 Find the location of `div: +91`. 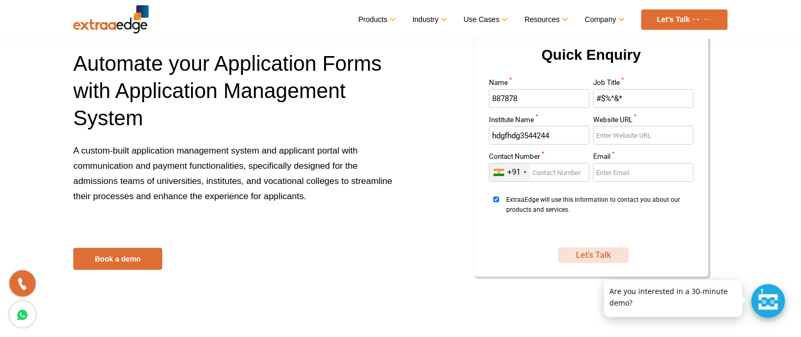

div: +91 is located at coordinates (514, 172).